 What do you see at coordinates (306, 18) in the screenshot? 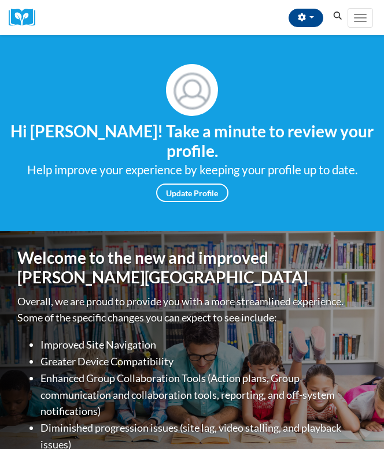
I see `button: Account Settings` at bounding box center [306, 18].